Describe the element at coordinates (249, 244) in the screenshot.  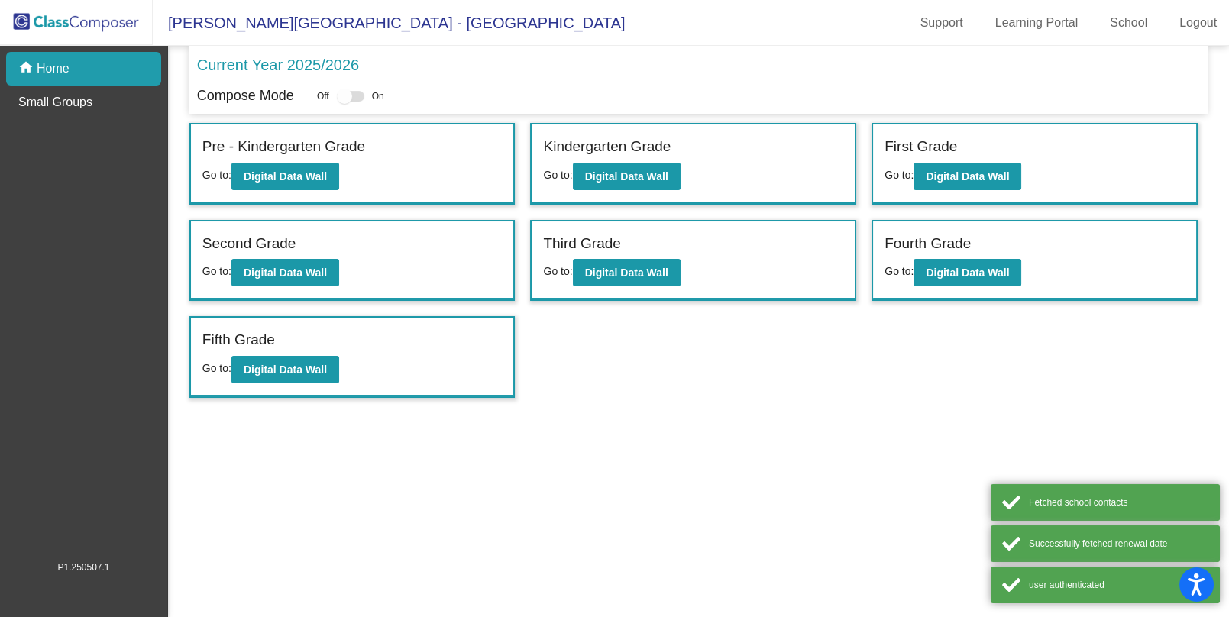
I see `label: Second Grade` at that location.